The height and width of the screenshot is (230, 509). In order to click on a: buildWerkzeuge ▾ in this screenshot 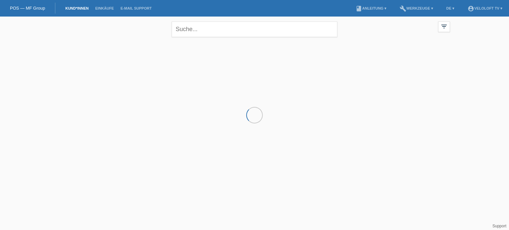, I will do `click(416, 8)`.